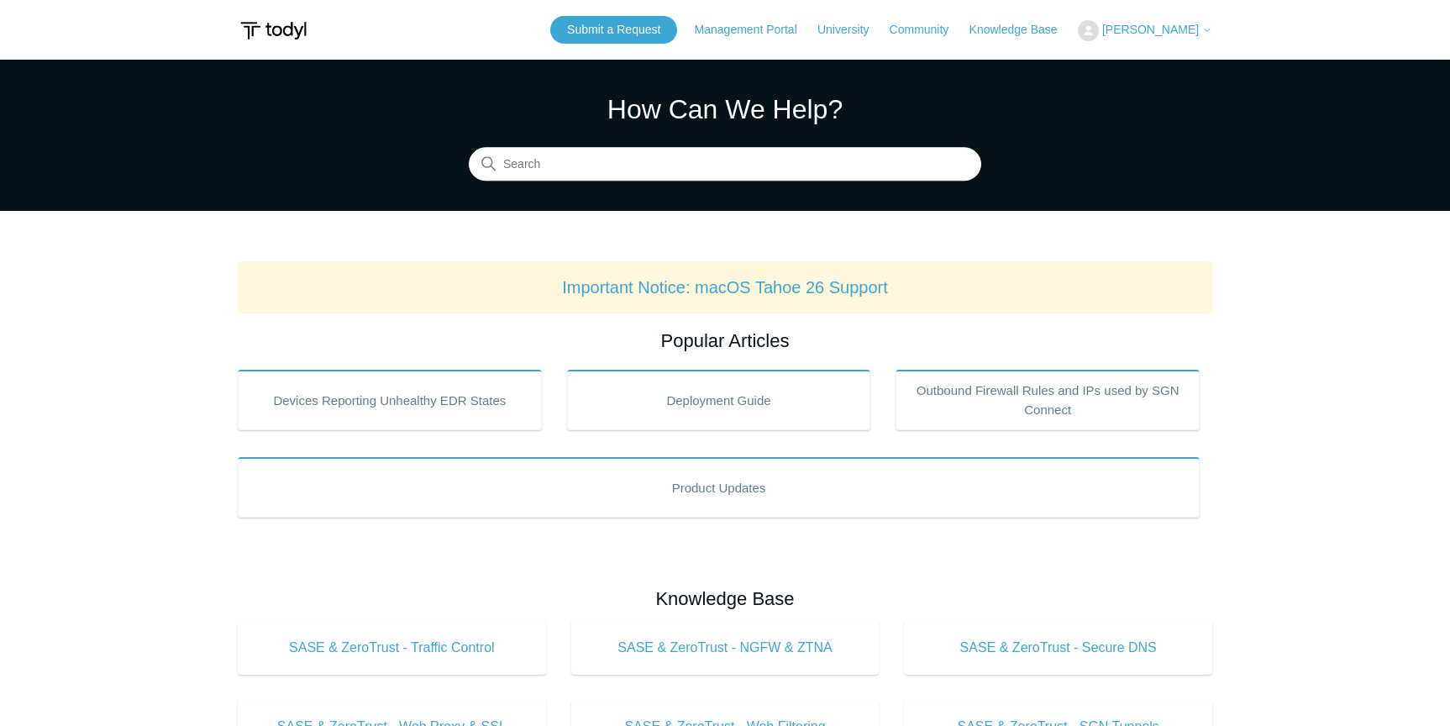 This screenshot has height=726, width=1450. What do you see at coordinates (1021, 29) in the screenshot?
I see `a: Knowledge Base` at bounding box center [1021, 29].